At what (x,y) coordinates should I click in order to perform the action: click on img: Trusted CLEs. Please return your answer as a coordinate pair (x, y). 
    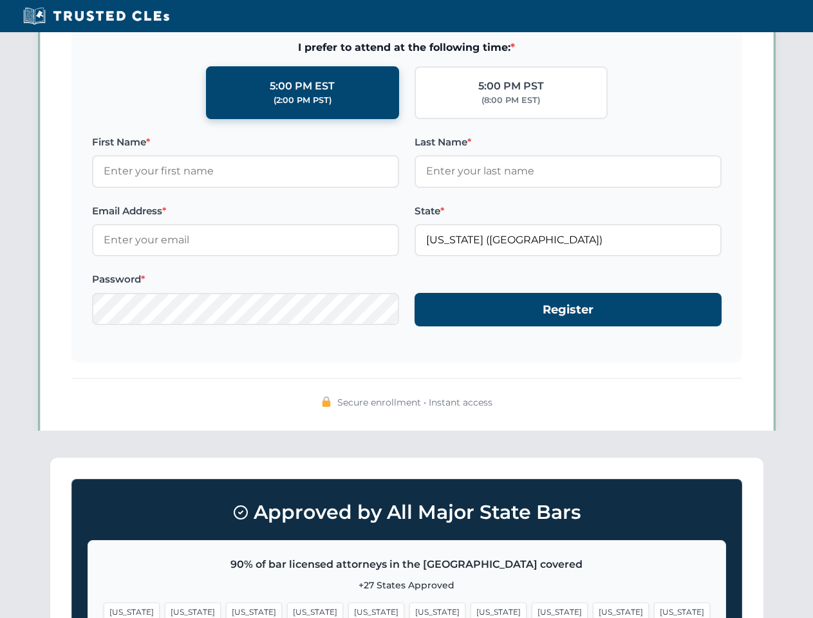
    Looking at the image, I should click on (96, 16).